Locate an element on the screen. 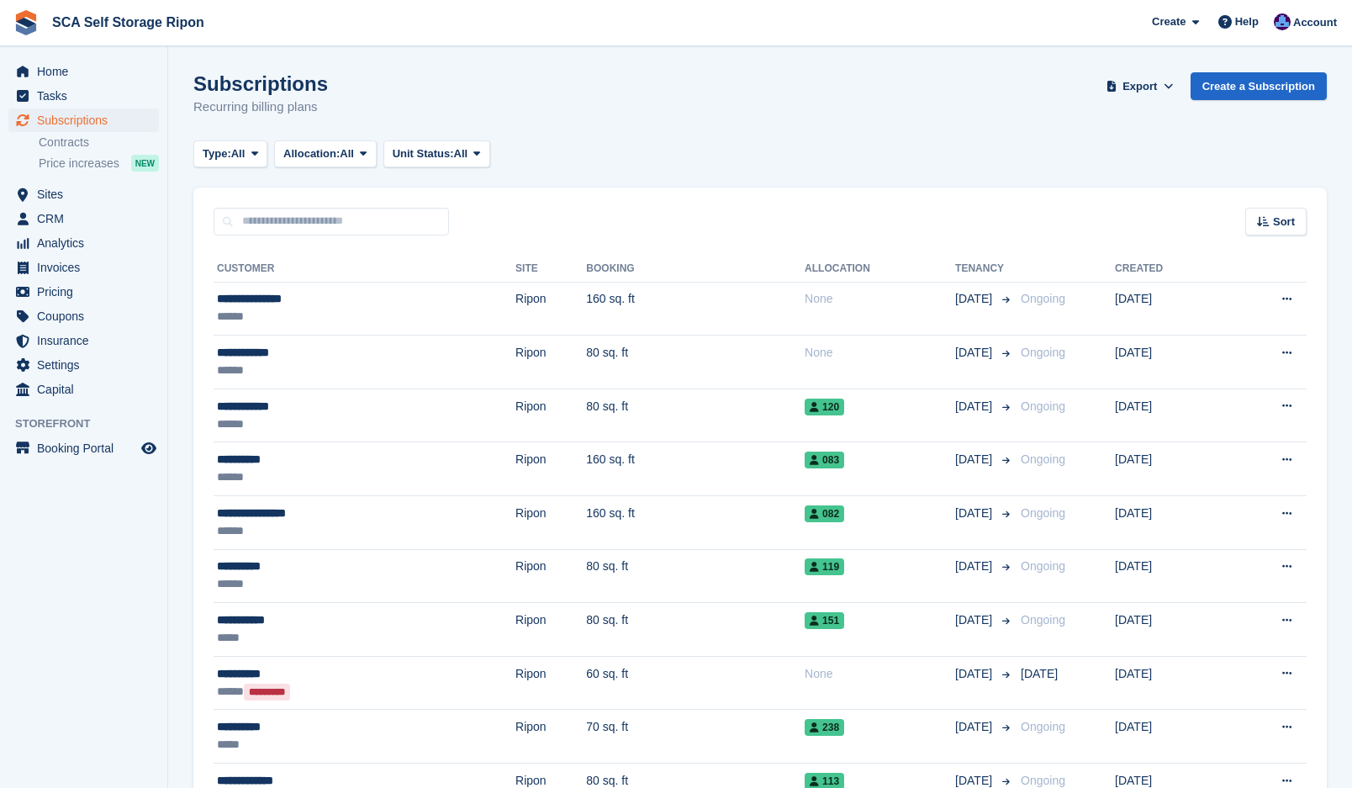 The width and height of the screenshot is (1352, 788). span: Subscriptions is located at coordinates (87, 120).